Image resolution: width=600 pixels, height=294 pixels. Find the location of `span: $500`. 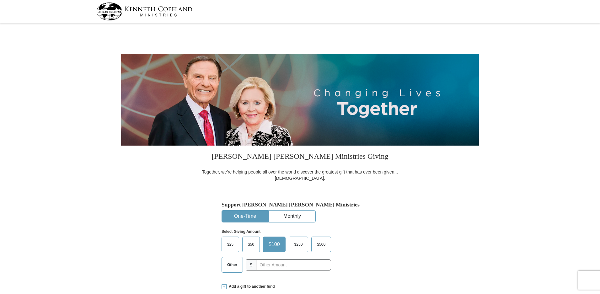

span: $500 is located at coordinates (321, 244).